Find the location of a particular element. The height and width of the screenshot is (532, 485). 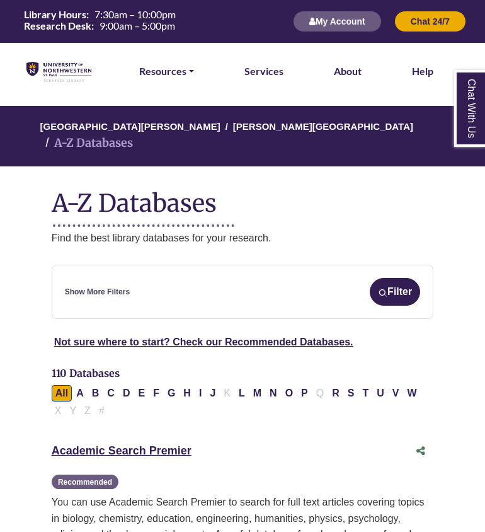

a: Chat 24/7 is located at coordinates (430, 21).